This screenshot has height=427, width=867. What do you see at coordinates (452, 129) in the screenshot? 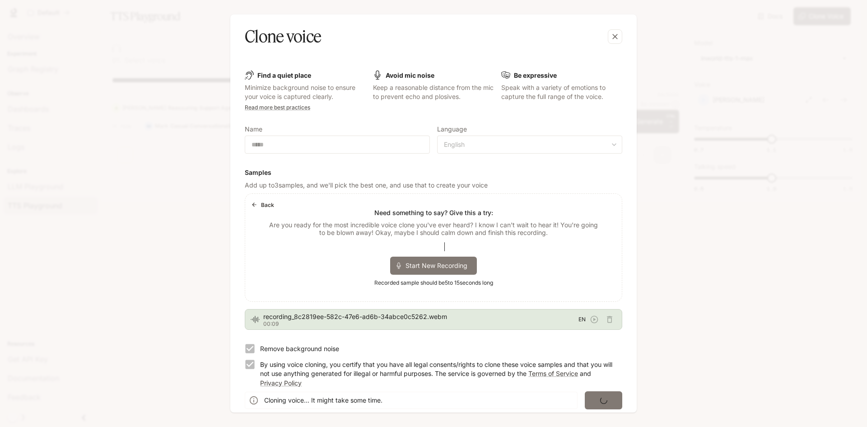
I see `p: Language` at bounding box center [452, 129].